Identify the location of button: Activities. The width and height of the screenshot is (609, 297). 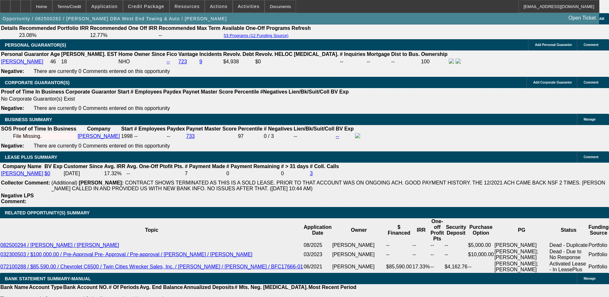
(249, 6).